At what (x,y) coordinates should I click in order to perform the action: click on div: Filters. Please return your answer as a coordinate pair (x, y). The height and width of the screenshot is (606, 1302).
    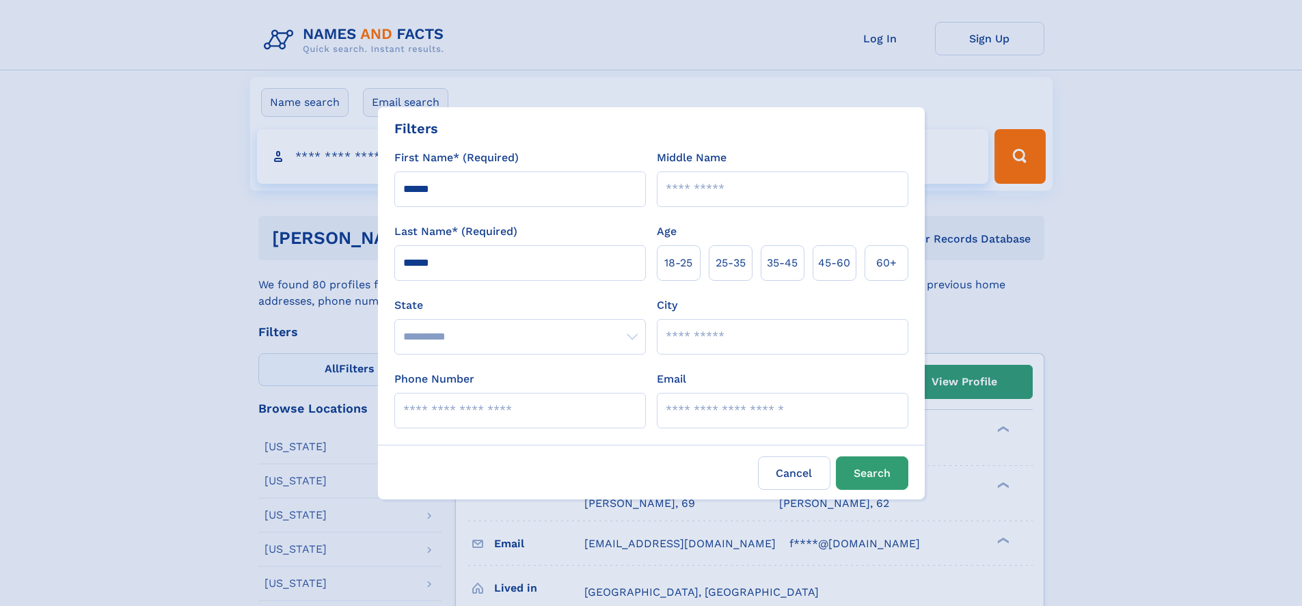
    Looking at the image, I should click on (416, 128).